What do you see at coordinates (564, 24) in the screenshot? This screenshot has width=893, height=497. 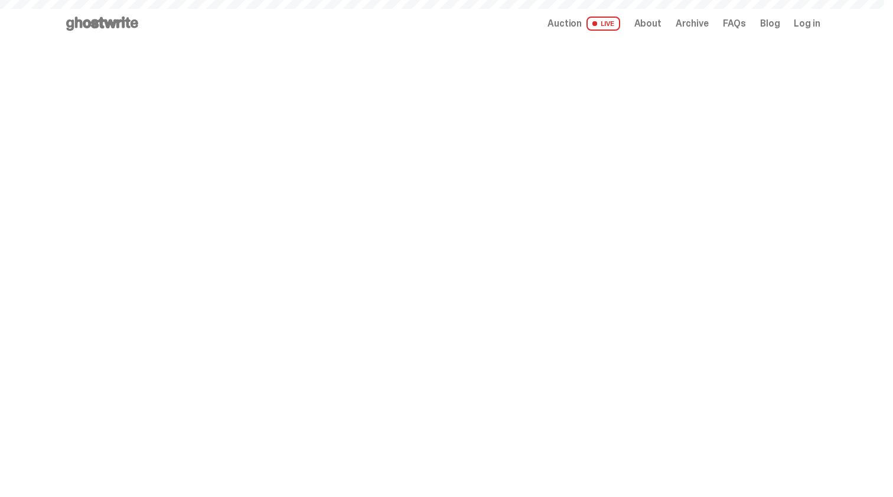 I see `span: Auction` at bounding box center [564, 24].